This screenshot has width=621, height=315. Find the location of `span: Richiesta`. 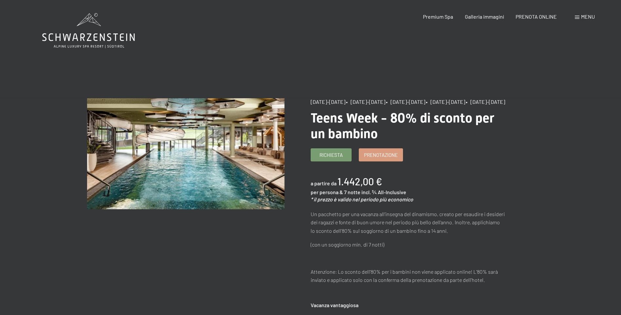

span: Richiesta is located at coordinates (331, 155).